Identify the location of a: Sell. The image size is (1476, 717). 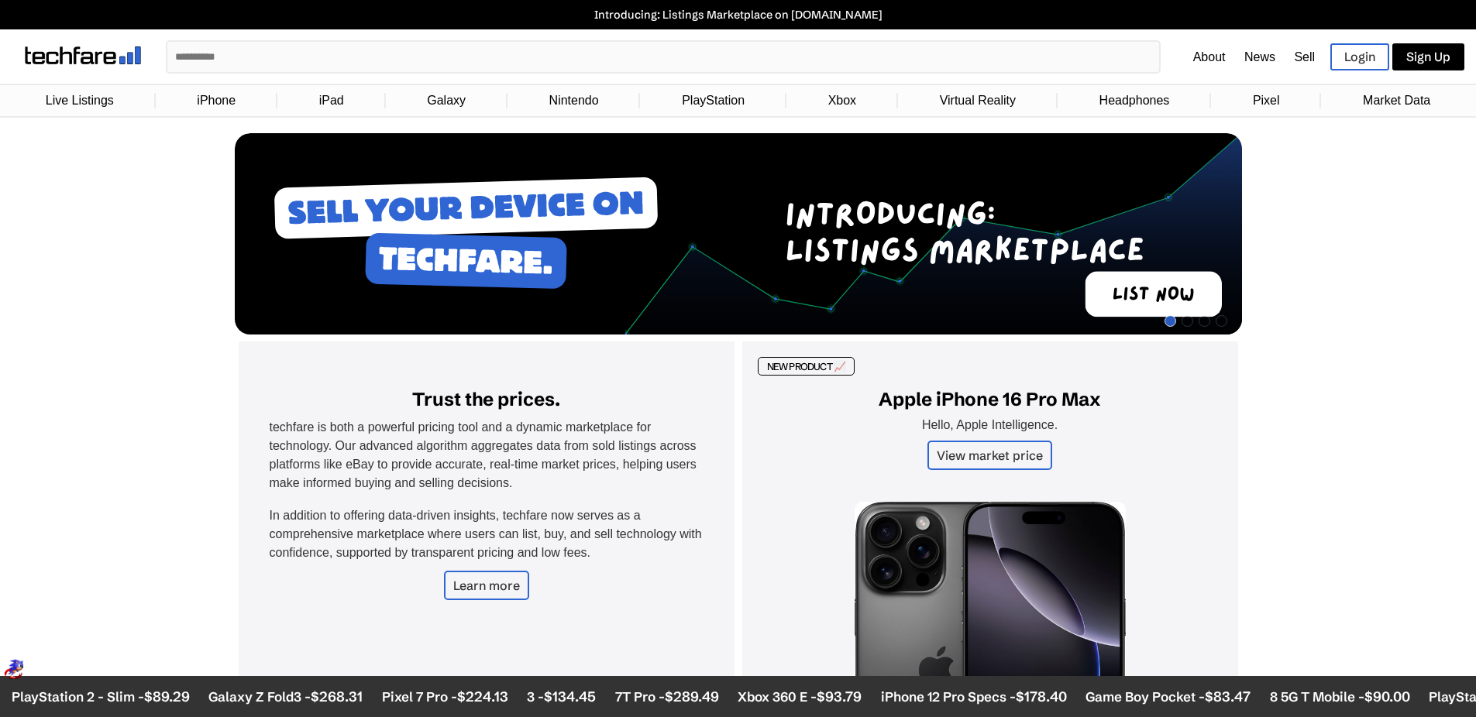
(1304, 57).